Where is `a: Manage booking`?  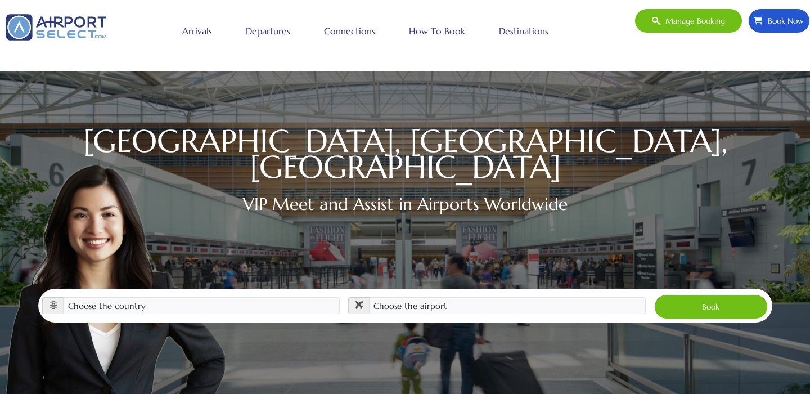
a: Manage booking is located at coordinates (689, 21).